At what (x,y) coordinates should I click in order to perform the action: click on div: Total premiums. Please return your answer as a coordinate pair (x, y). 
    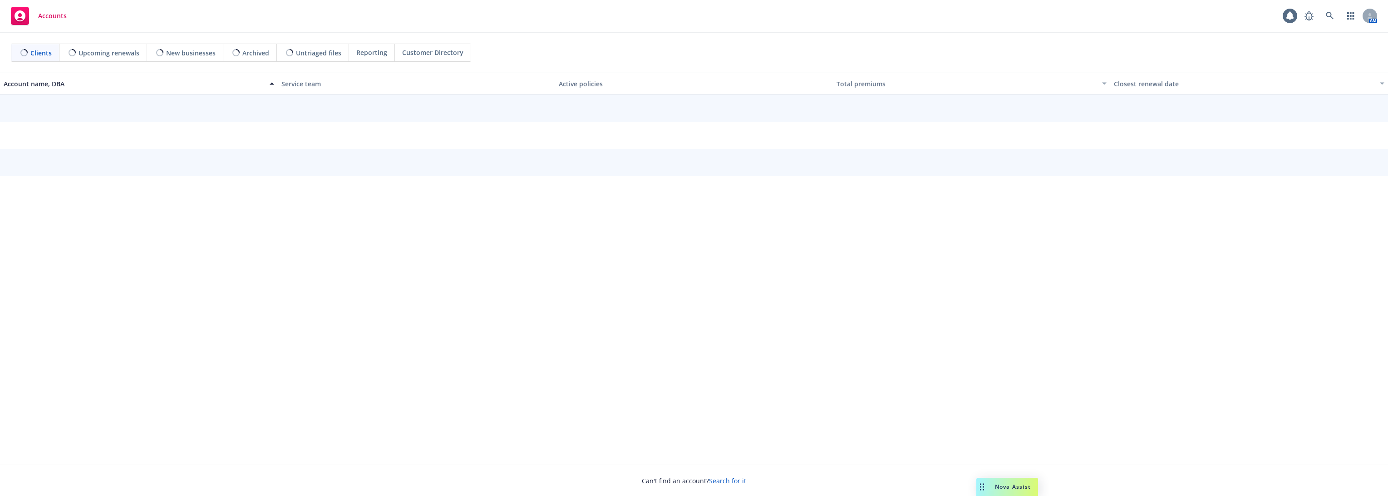
    Looking at the image, I should click on (967, 84).